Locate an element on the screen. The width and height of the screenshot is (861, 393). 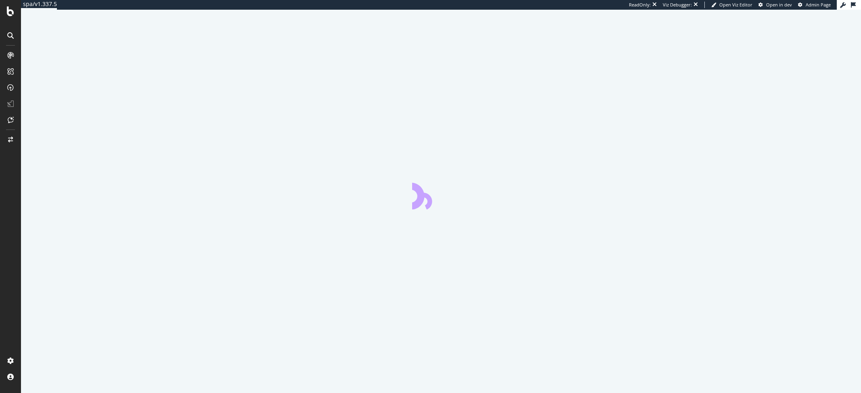
div: Viz Debugger: is located at coordinates (677, 5).